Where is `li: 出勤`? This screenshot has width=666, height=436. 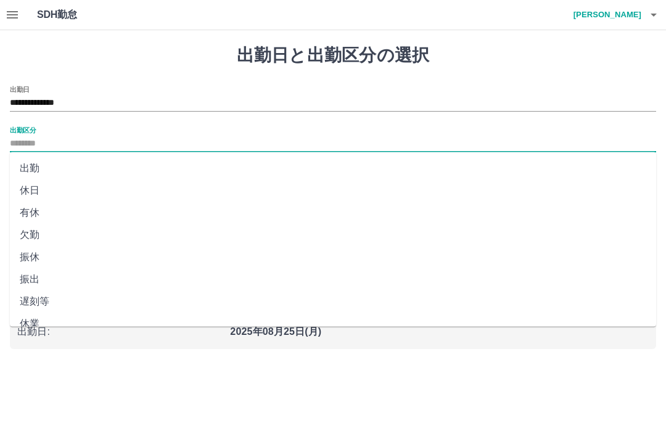 li: 出勤 is located at coordinates (333, 168).